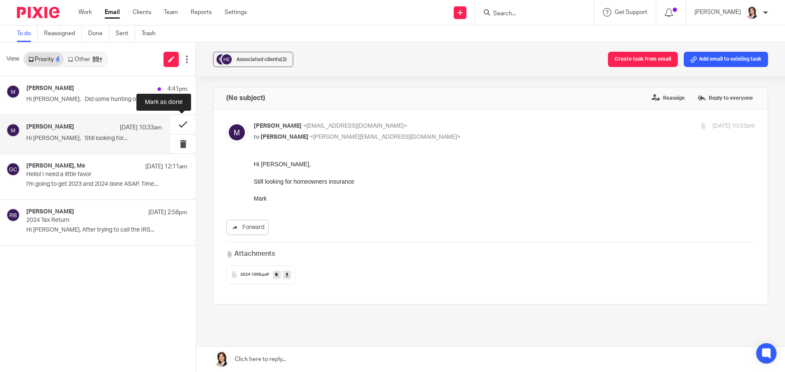 Image resolution: width=785 pixels, height=372 pixels. Describe the element at coordinates (236, 12) in the screenshot. I see `a: Settings` at that location.